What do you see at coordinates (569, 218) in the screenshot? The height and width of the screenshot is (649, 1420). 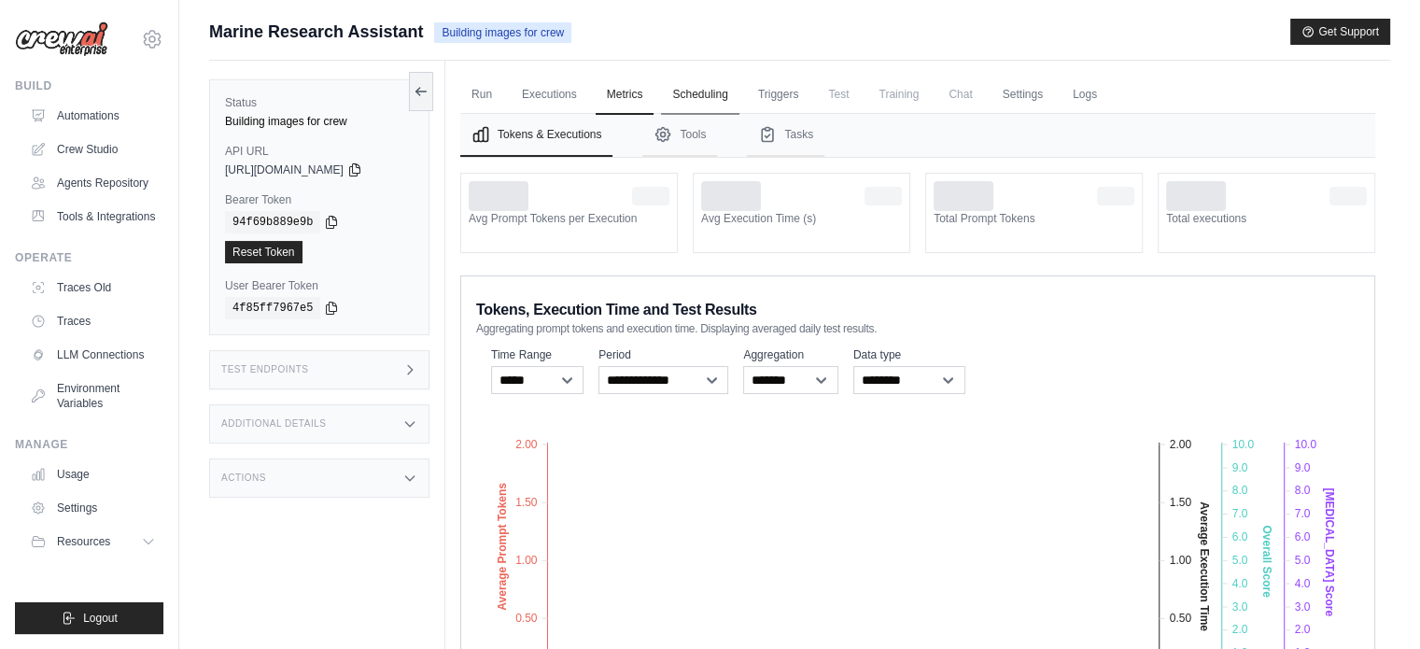 I see `dt: Avg Prompt Tokens per Execution` at bounding box center [569, 218].